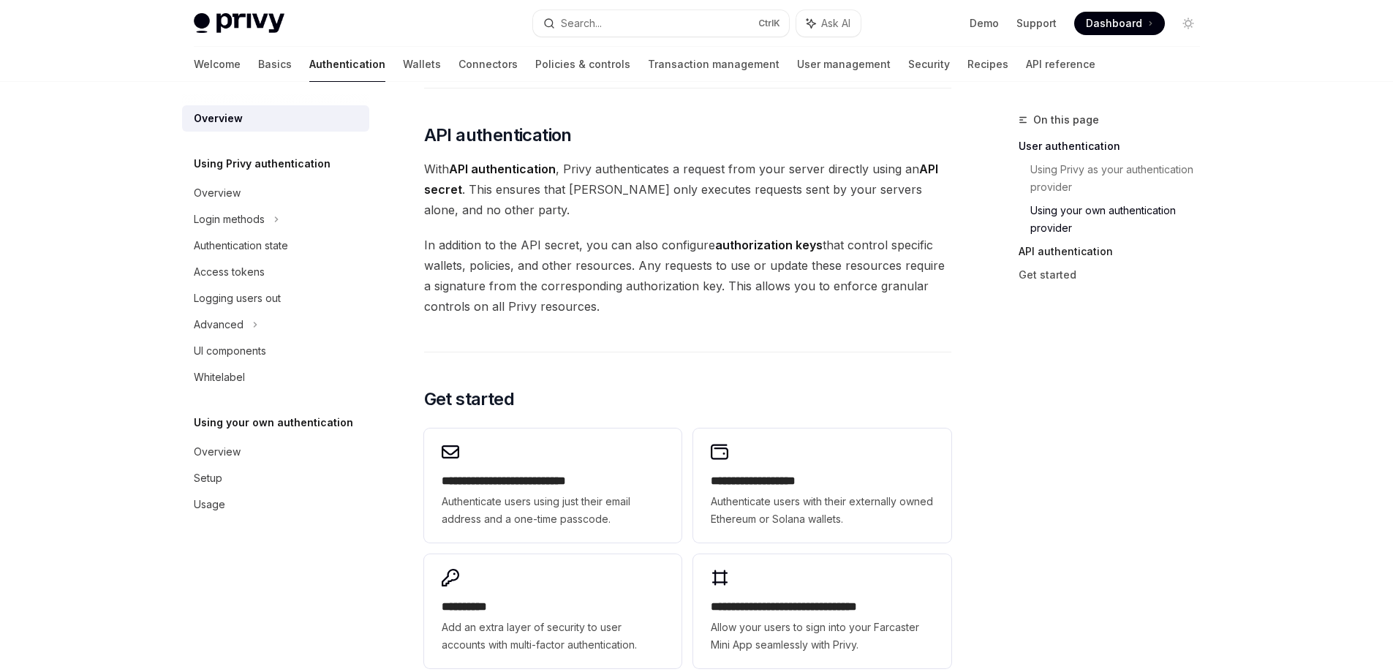 The width and height of the screenshot is (1393, 672). Describe the element at coordinates (553, 510) in the screenshot. I see `span: Authenticate users using just their email address and a one-time passcode.` at that location.